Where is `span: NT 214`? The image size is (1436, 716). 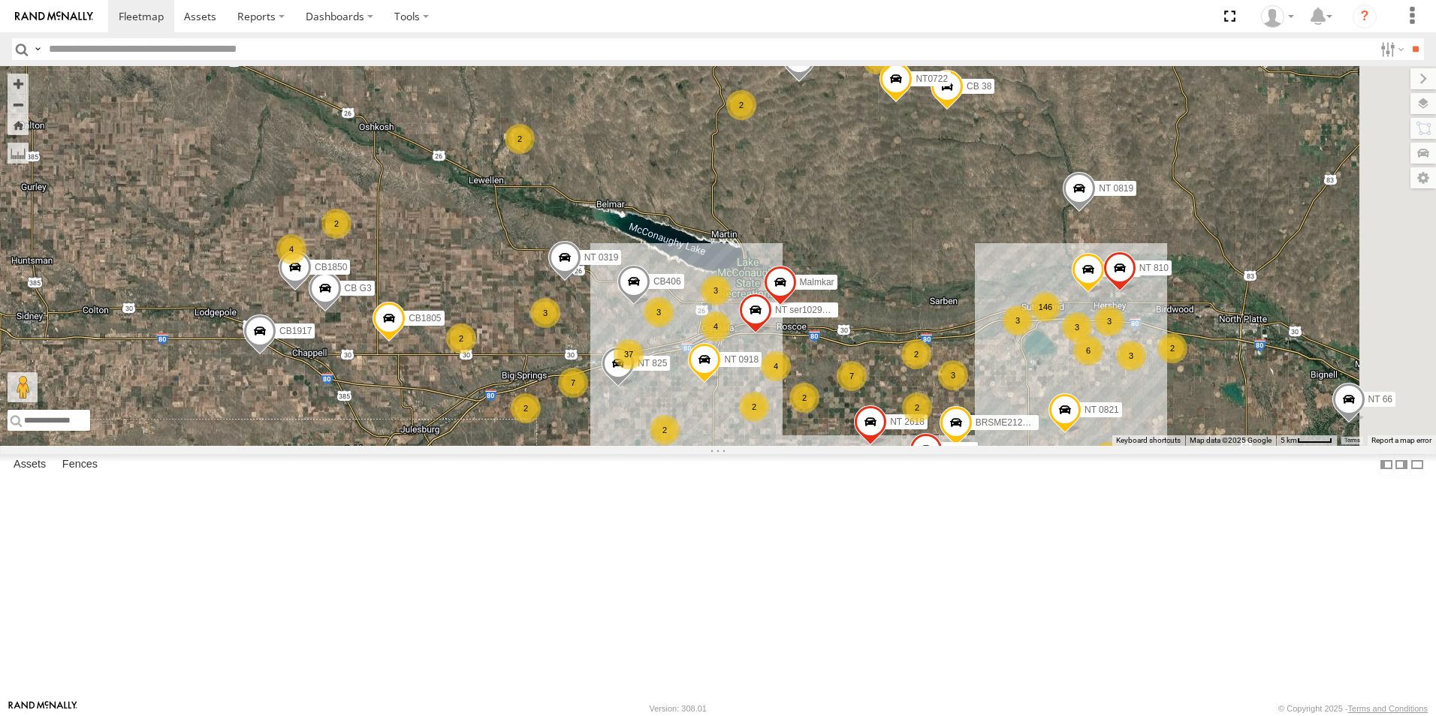 span: NT 214 is located at coordinates (960, 450).